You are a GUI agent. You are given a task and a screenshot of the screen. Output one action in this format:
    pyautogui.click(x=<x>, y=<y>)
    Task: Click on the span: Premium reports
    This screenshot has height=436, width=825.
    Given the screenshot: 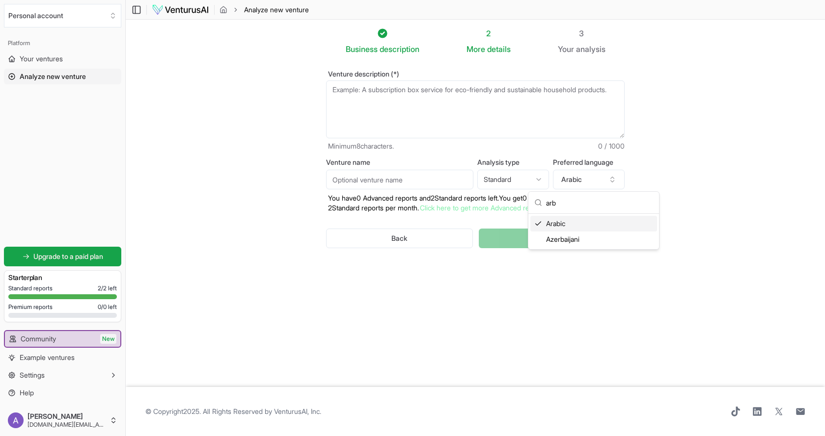 What is the action you would take?
    pyautogui.click(x=30, y=307)
    